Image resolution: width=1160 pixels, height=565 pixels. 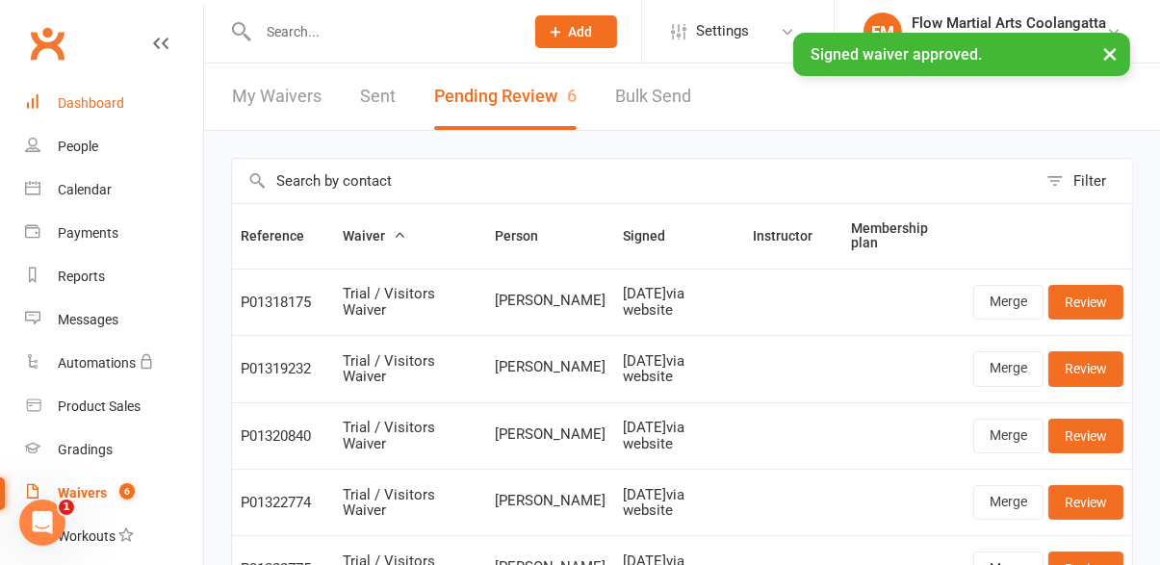 What do you see at coordinates (114, 146) in the screenshot?
I see `a: People` at bounding box center [114, 146].